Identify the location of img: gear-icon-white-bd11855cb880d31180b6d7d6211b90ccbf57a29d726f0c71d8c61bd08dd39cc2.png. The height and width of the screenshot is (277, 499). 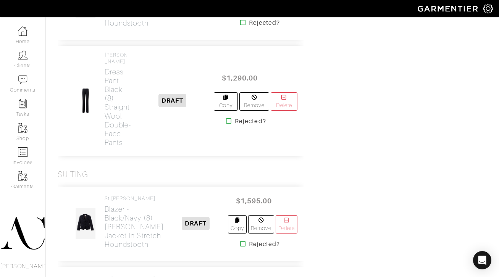
(488, 8).